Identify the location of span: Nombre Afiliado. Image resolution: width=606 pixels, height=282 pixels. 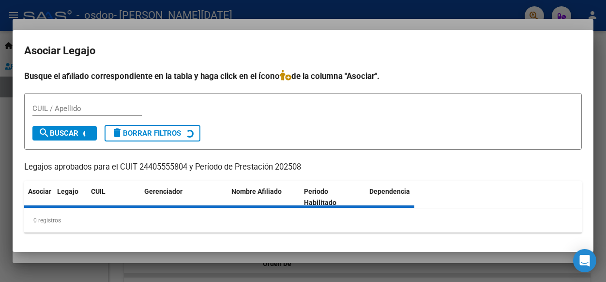
(257, 191).